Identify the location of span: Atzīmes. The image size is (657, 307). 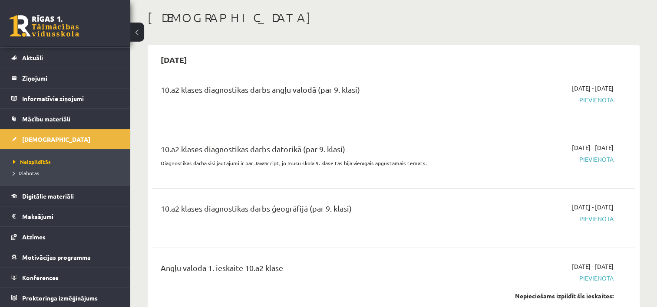
(34, 237).